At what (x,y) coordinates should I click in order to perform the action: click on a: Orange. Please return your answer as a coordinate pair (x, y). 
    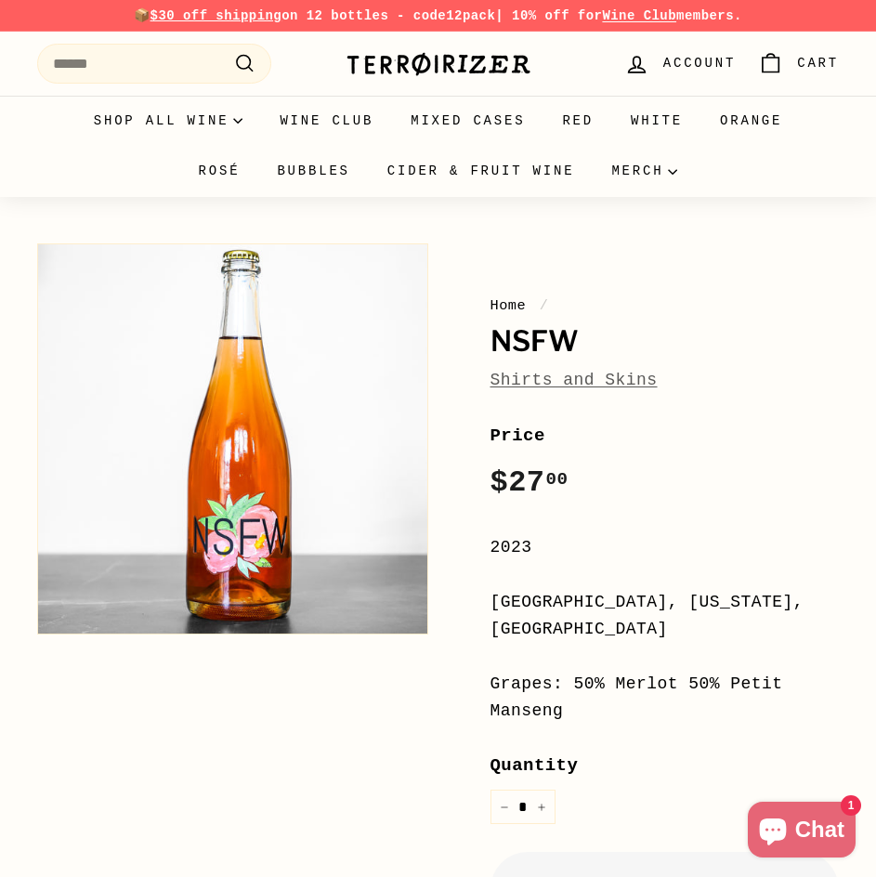
    Looking at the image, I should click on (750, 121).